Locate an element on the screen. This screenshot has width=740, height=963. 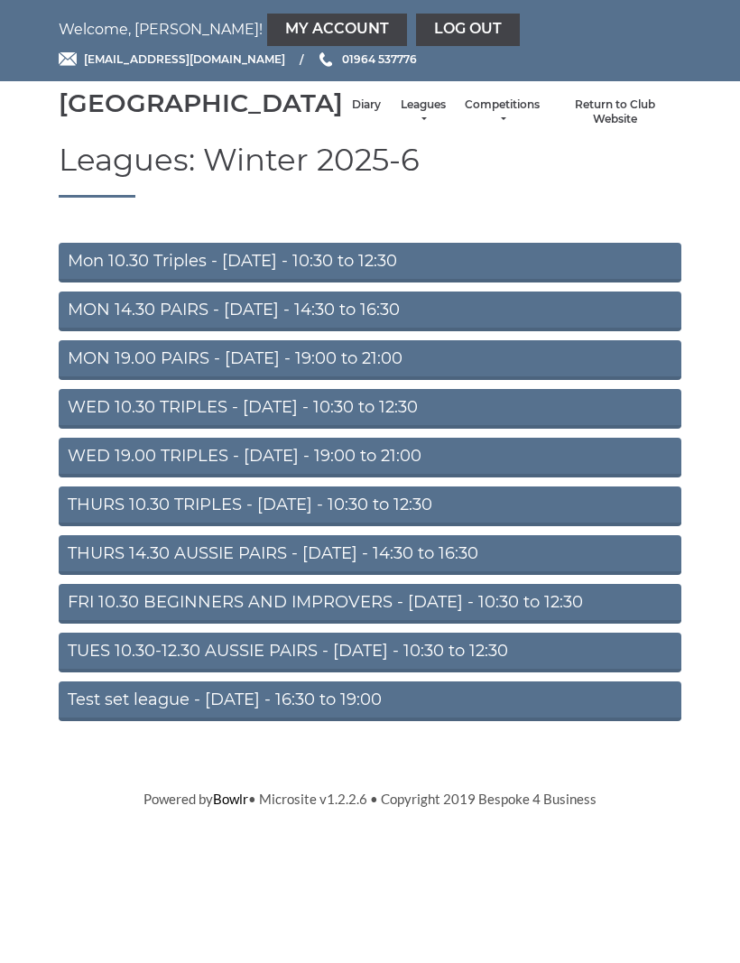
a: My Account is located at coordinates (337, 30).